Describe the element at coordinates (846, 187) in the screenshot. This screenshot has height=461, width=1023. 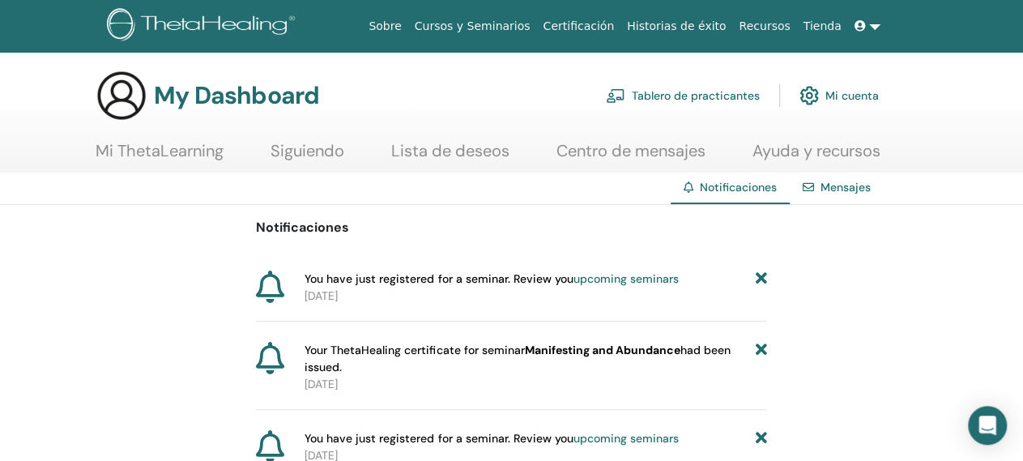
I see `a: Mensajes` at that location.